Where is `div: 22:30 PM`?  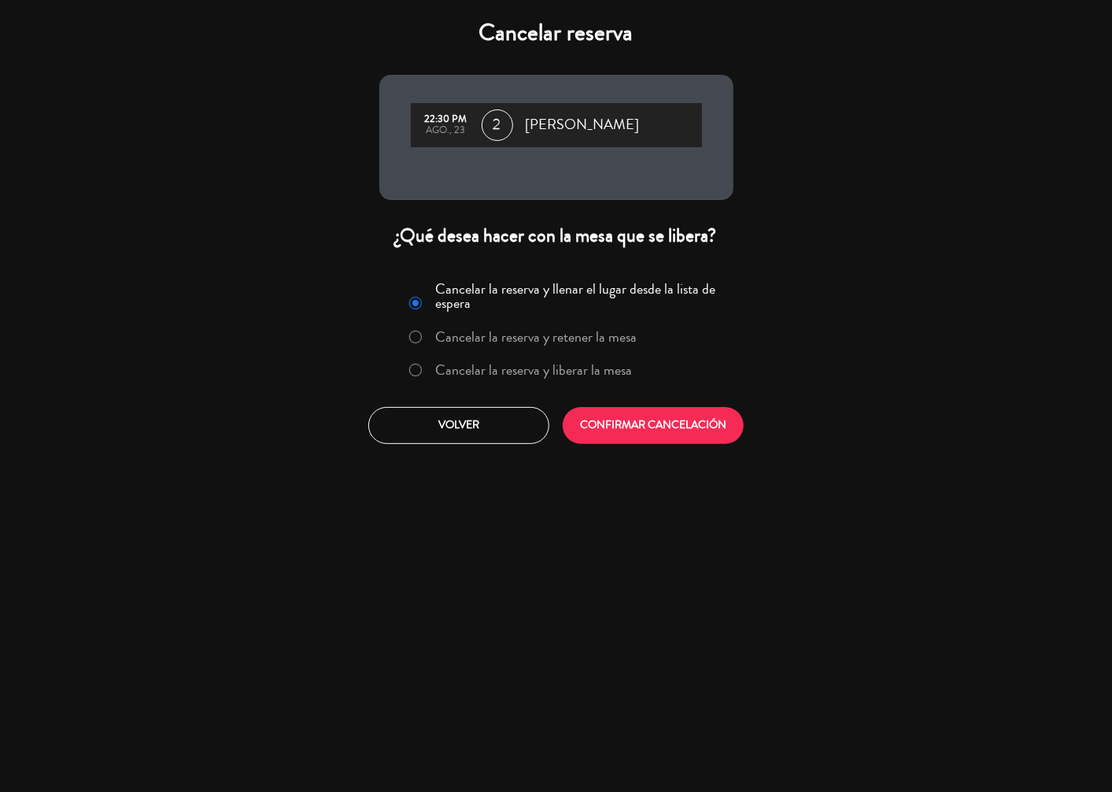
div: 22:30 PM is located at coordinates (446, 120).